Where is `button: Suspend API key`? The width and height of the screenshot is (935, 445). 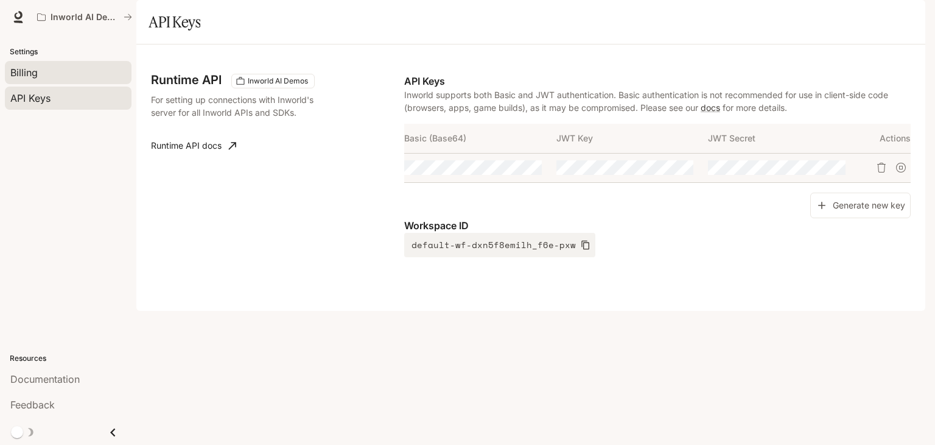
button: Suspend API key is located at coordinates (901, 167).